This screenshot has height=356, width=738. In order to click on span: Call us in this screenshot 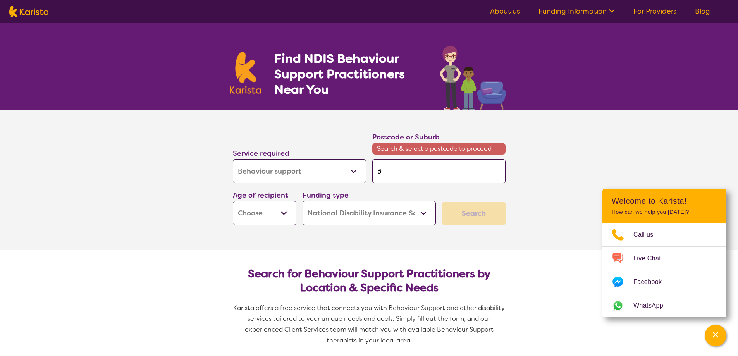, I will do `click(648, 235)`.